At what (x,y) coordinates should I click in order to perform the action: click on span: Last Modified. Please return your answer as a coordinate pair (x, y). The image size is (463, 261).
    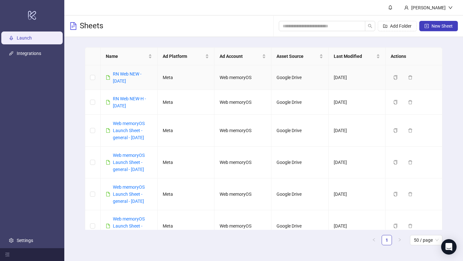
    Looking at the image, I should click on (354, 56).